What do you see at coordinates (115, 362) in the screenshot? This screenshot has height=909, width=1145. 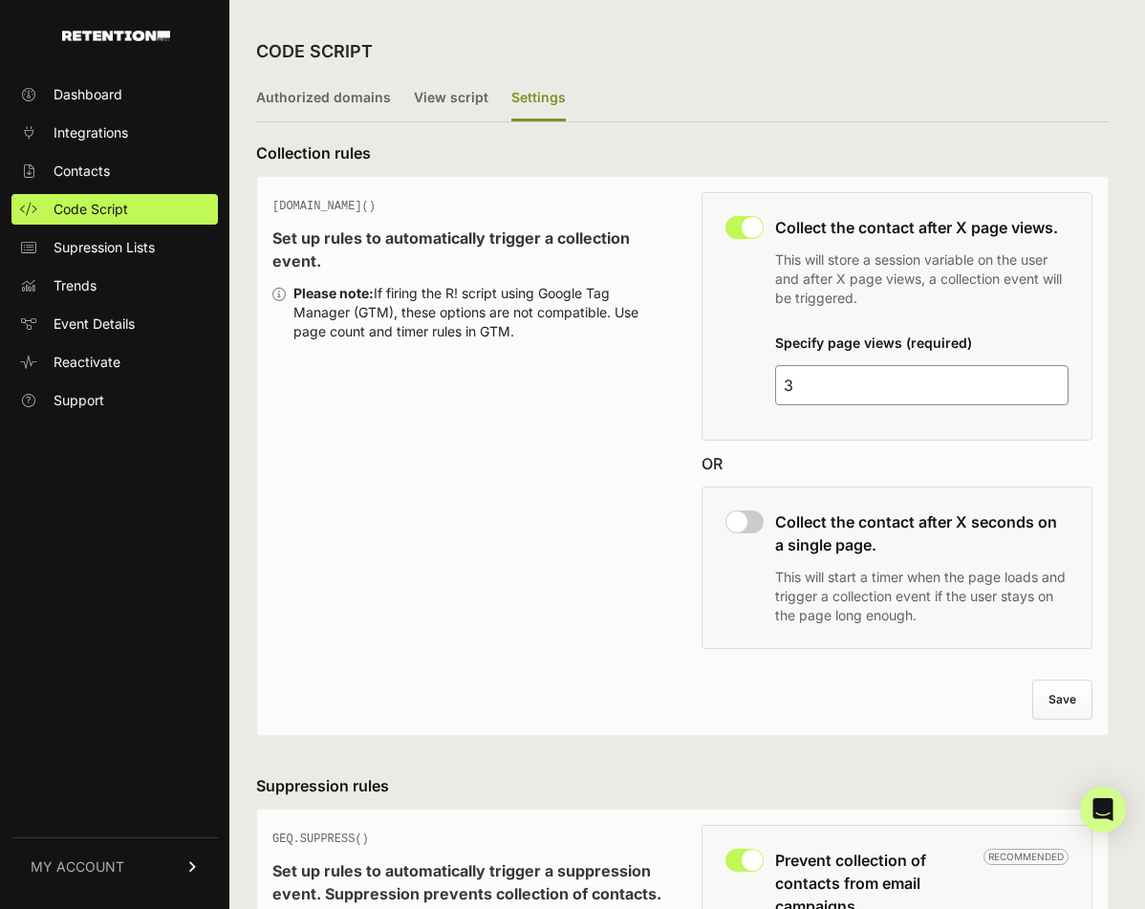 I see `a: Reactivate` at bounding box center [115, 362].